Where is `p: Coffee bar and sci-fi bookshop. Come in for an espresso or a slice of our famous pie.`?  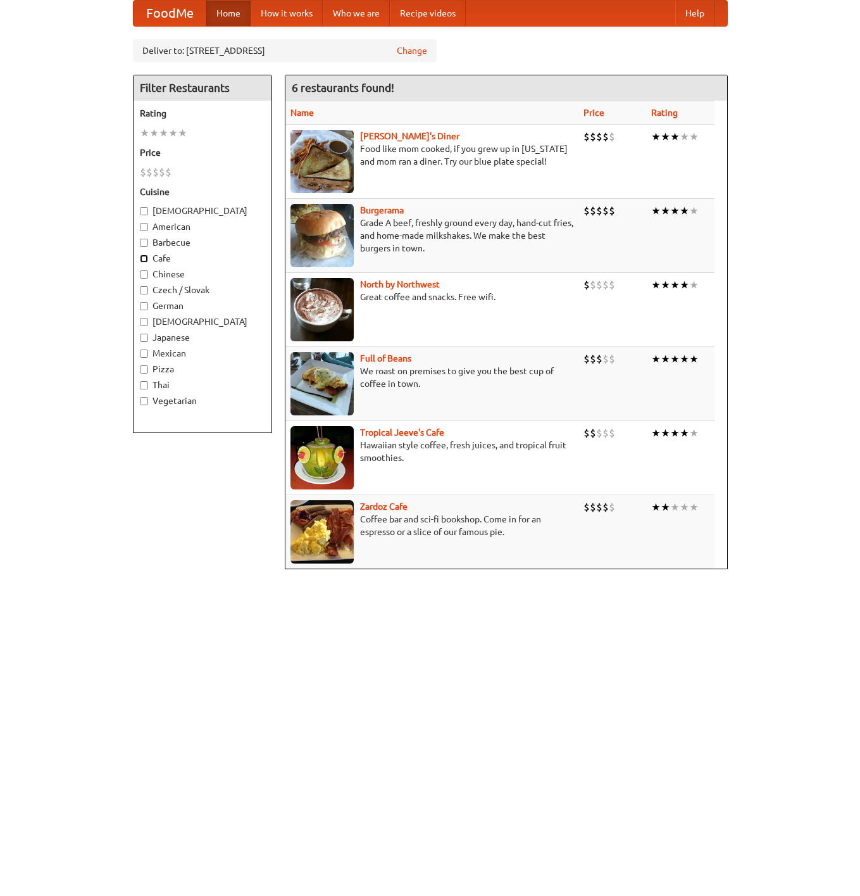 p: Coffee bar and sci-fi bookshop. Come in for an espresso or a slice of our famous pie. is located at coordinates (432, 525).